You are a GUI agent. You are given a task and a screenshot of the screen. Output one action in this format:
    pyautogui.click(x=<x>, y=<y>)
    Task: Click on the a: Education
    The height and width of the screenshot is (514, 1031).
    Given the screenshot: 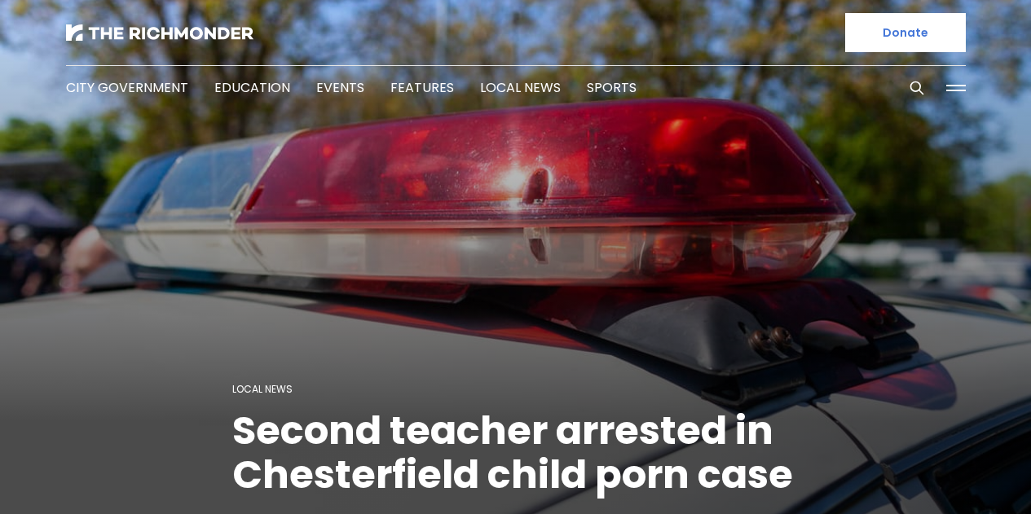 What is the action you would take?
    pyautogui.click(x=252, y=87)
    